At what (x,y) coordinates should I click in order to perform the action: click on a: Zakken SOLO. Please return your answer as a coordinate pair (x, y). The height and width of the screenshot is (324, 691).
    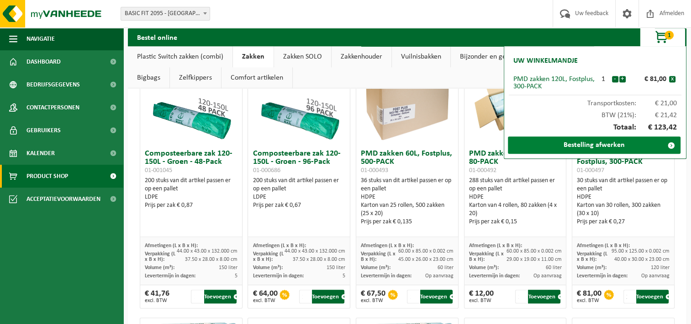
    Looking at the image, I should click on (303, 57).